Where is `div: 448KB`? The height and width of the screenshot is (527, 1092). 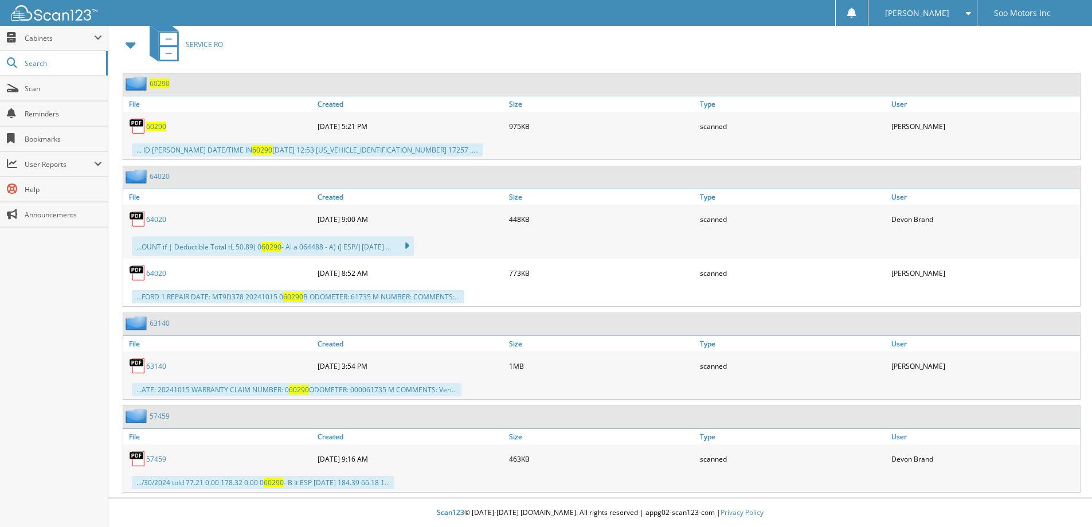 div: 448KB is located at coordinates (602, 219).